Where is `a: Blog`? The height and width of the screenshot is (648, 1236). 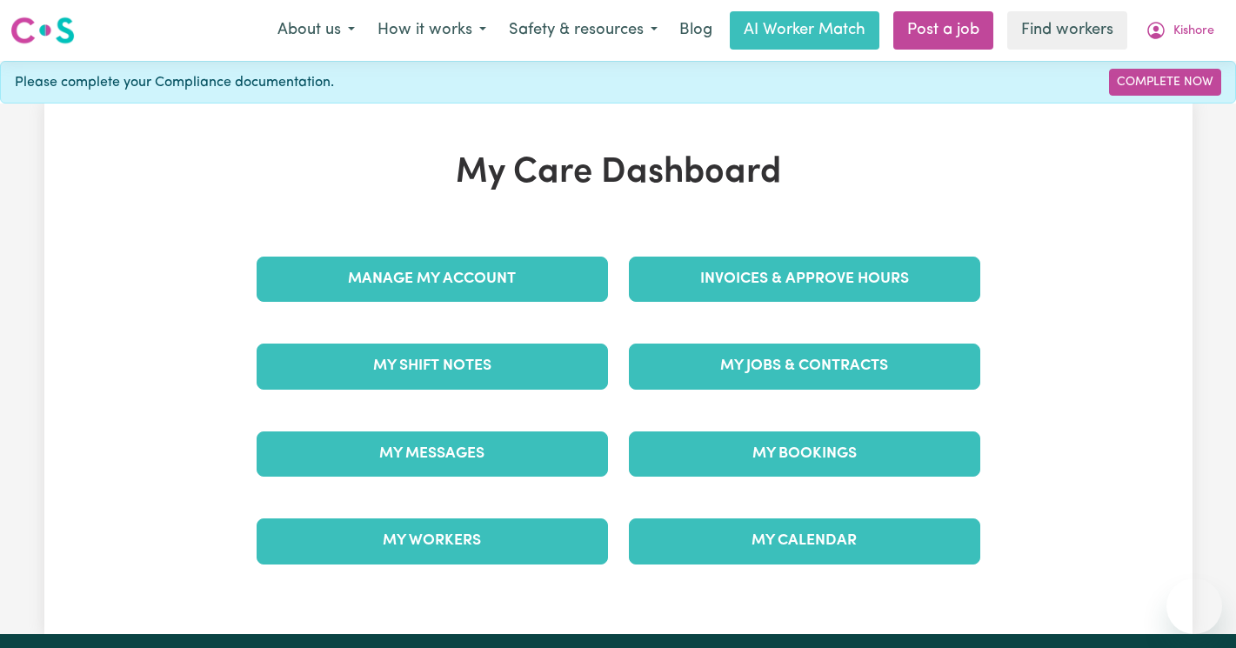
a: Blog is located at coordinates (696, 30).